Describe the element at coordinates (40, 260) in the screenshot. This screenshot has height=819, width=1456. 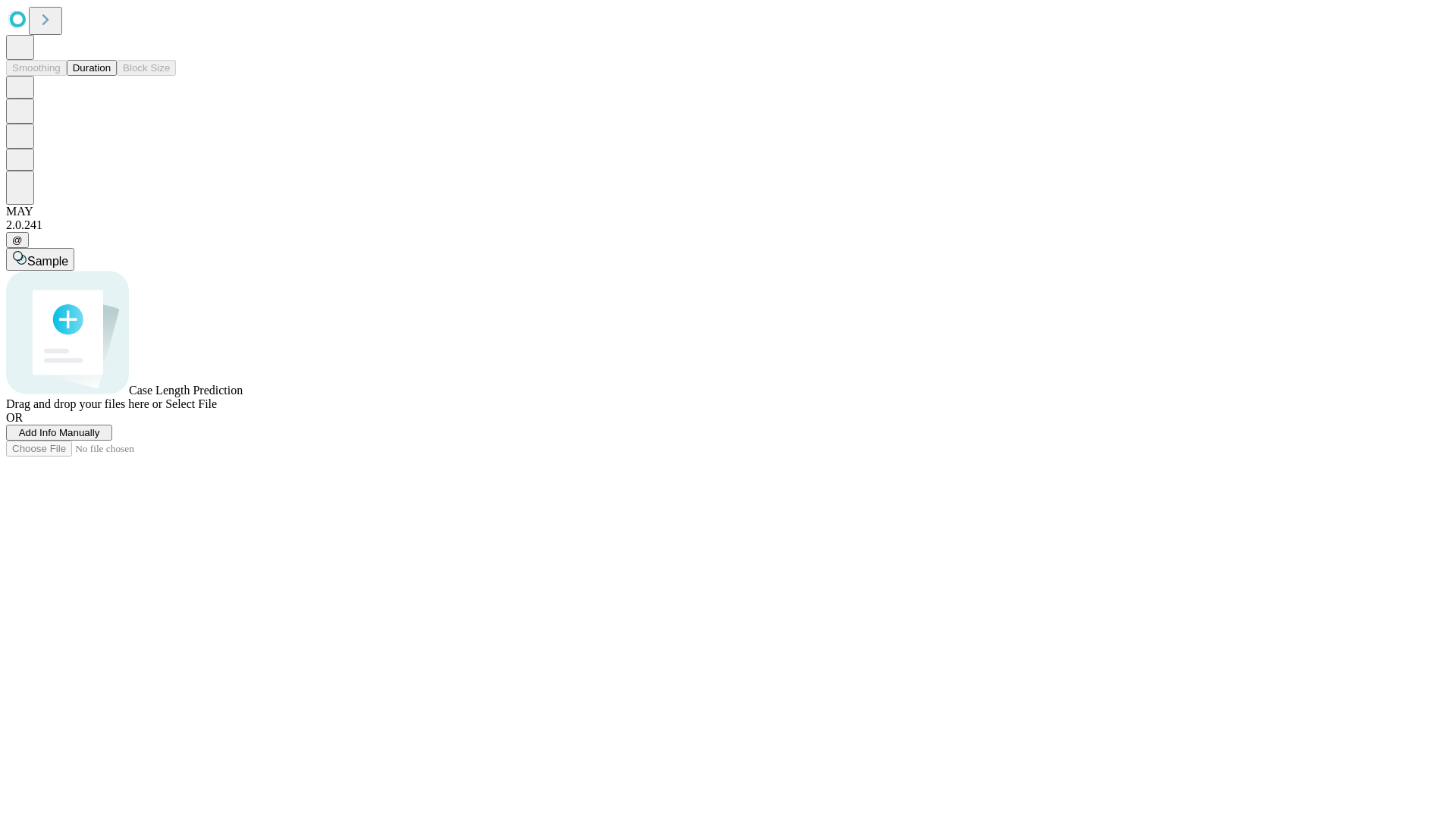
I see `button: Sample` at that location.